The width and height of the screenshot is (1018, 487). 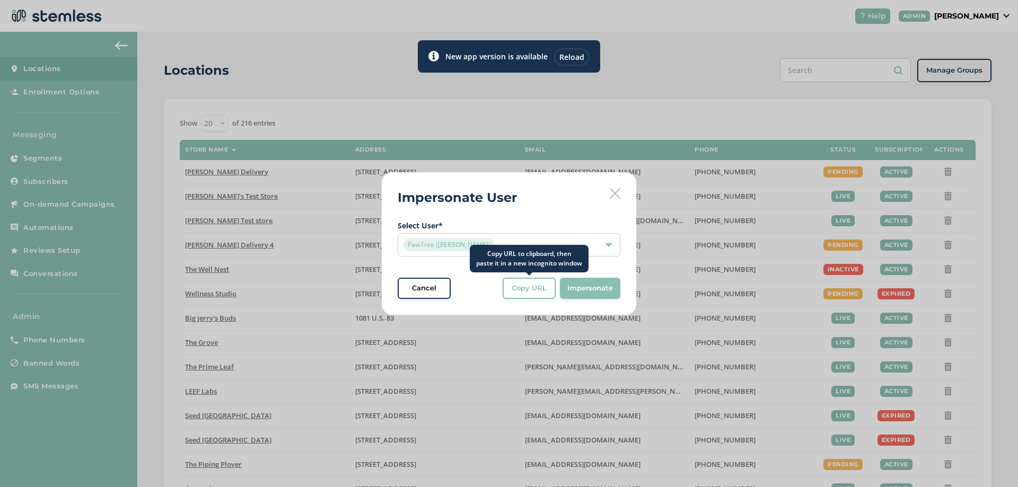 What do you see at coordinates (496, 56) in the screenshot?
I see `label: New app version is available` at bounding box center [496, 56].